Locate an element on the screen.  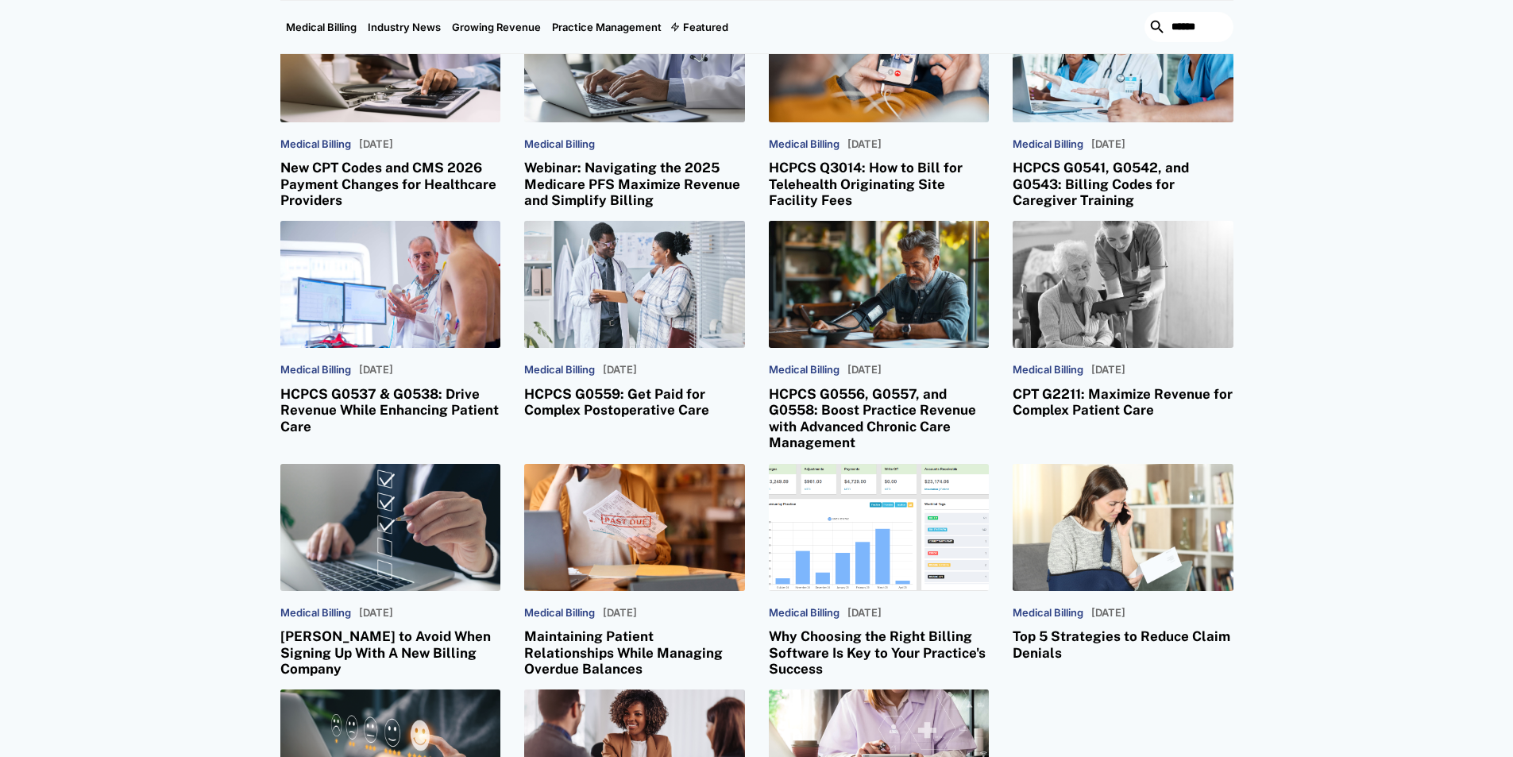
h3: New CPT Codes and CMS 2026 Payment Changes for Healthcare Providers is located at coordinates (391, 183).